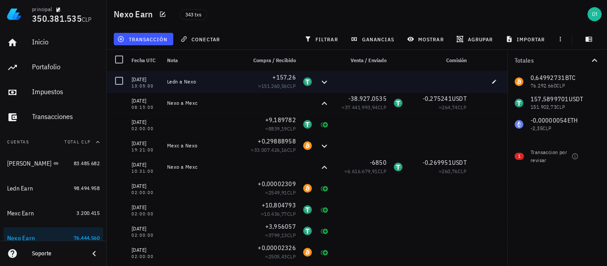  What do you see at coordinates (281, 227) in the screenshot?
I see `span: +3,956057` at bounding box center [281, 227].